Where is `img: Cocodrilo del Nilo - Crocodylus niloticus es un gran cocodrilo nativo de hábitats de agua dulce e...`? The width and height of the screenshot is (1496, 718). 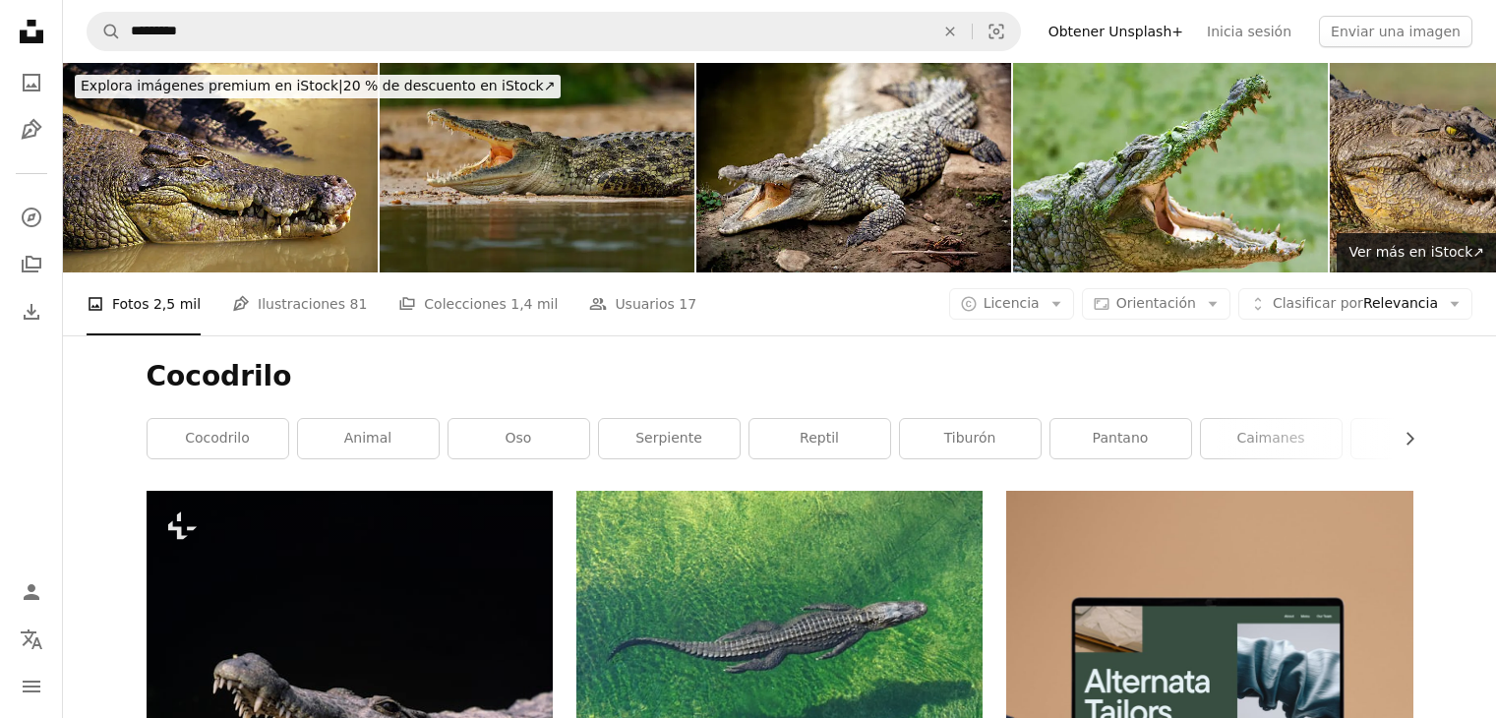
img: Cocodrilo del Nilo - Crocodylus niloticus es un gran cocodrilo nativo de hábitats de agua dulce e... is located at coordinates (537, 167).